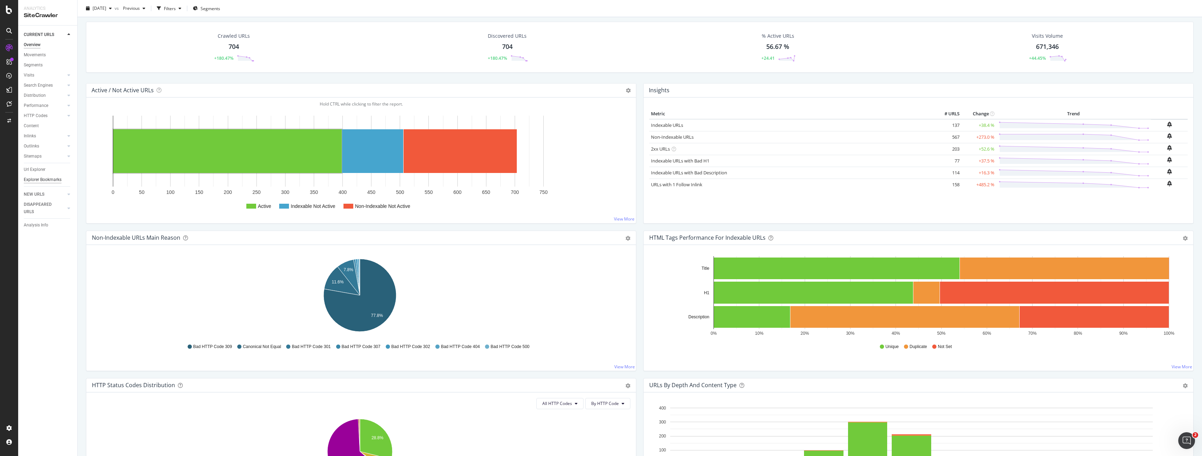 This screenshot has height=456, width=1202. I want to click on div: Distribution, so click(35, 95).